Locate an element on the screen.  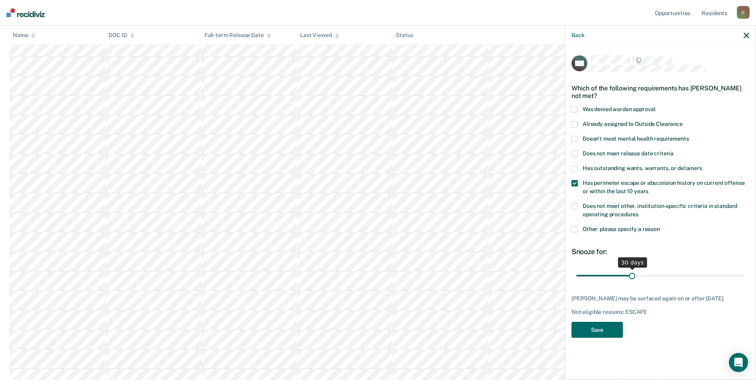
div: 30 days is located at coordinates (632, 263).